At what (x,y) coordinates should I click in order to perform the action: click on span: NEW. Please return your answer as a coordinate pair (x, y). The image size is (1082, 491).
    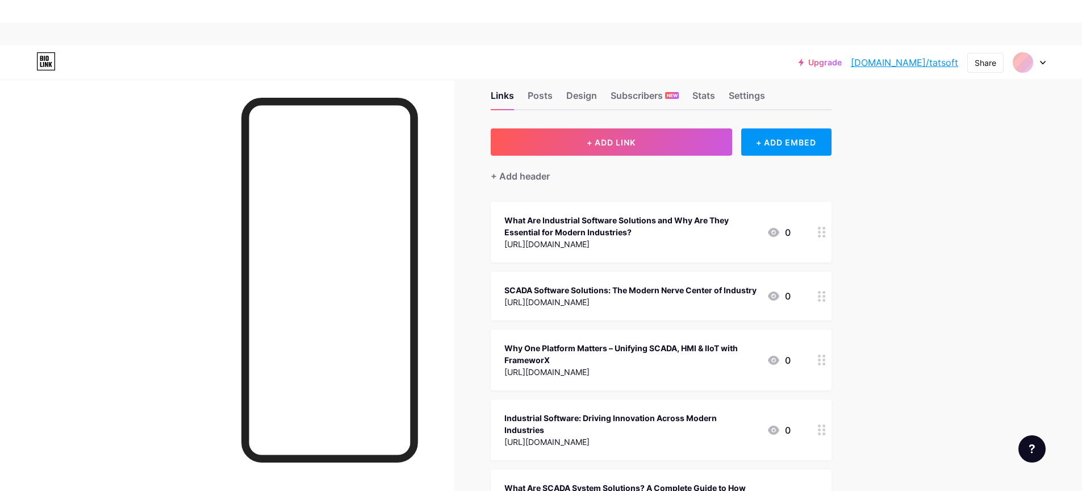
    Looking at the image, I should click on (672, 95).